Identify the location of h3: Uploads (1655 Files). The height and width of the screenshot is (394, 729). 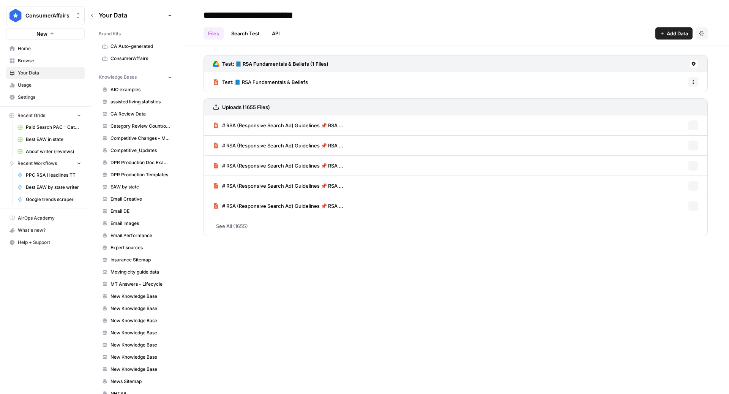
(246, 107).